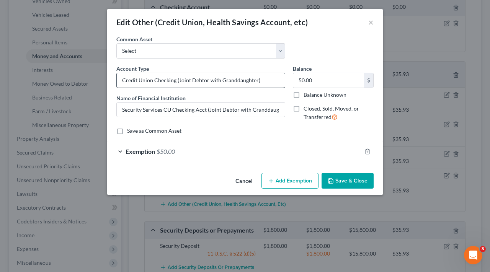  Describe the element at coordinates (200, 80) in the screenshot. I see `input: Credit Union, HSA, etc` at that location.